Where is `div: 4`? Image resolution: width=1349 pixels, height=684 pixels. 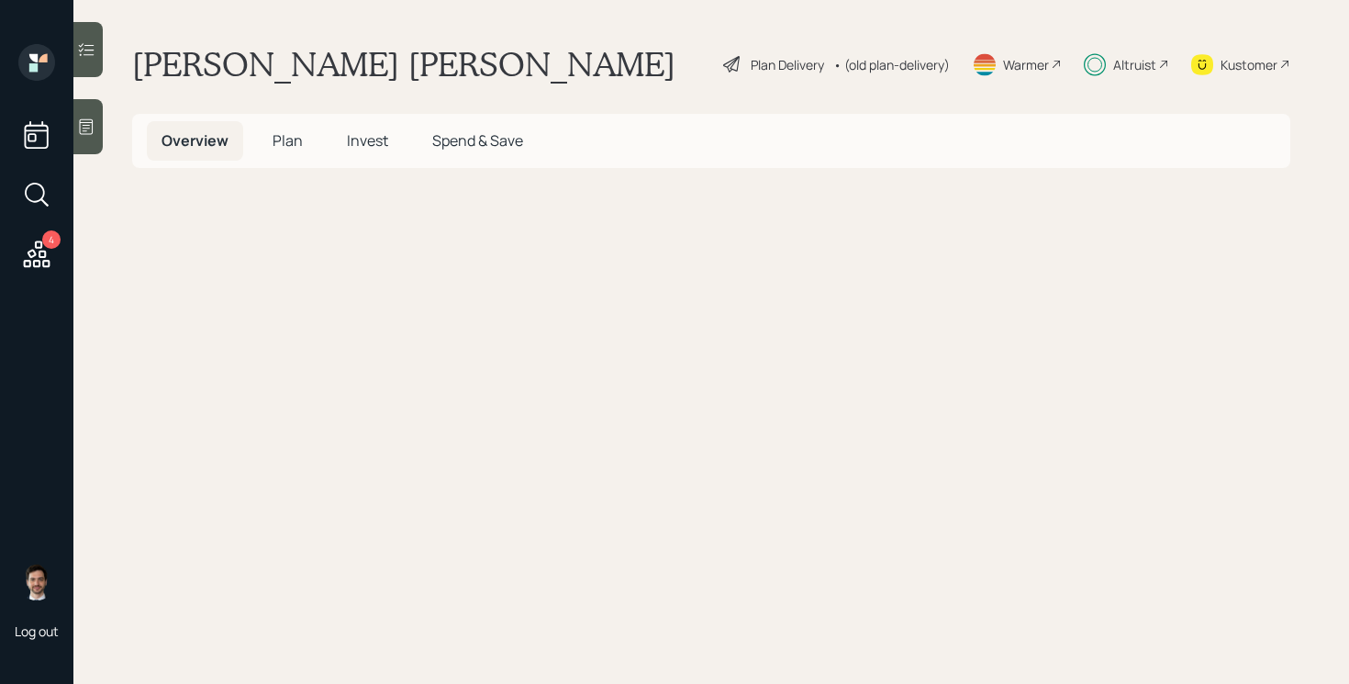
div: 4 is located at coordinates (51, 239).